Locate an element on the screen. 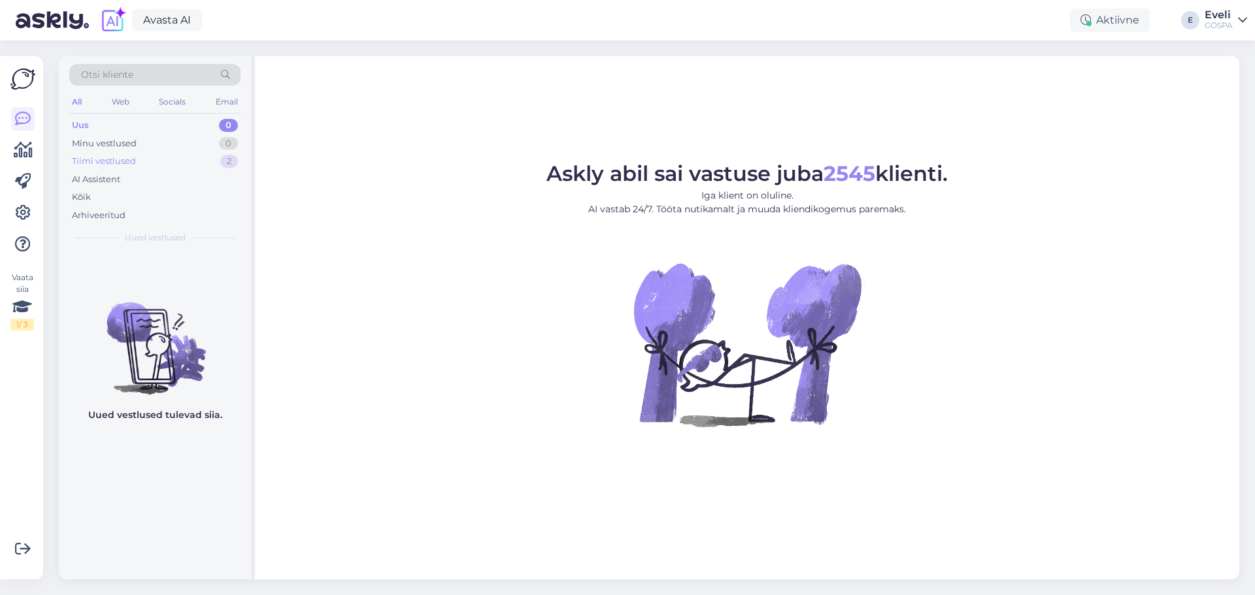  img: No Chat active is located at coordinates (747, 344).